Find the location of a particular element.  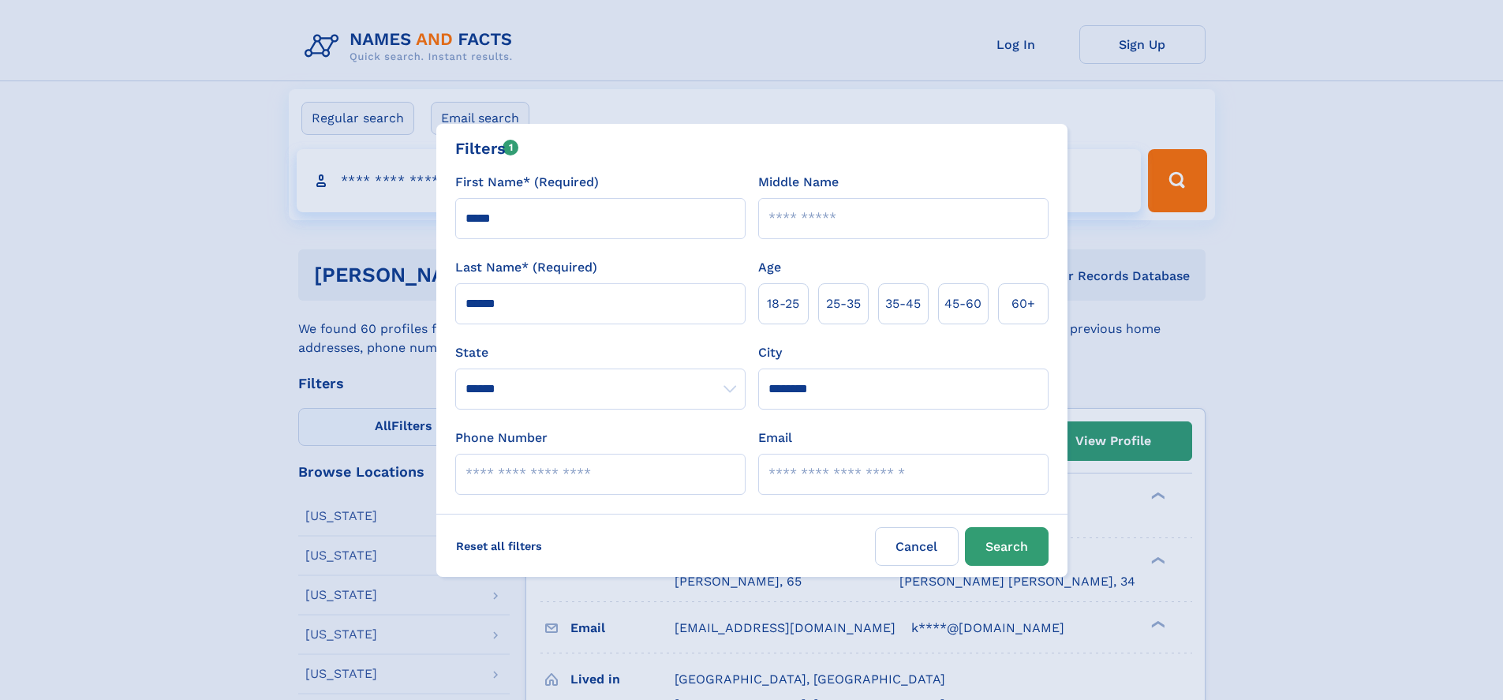

label: Email is located at coordinates (775, 438).